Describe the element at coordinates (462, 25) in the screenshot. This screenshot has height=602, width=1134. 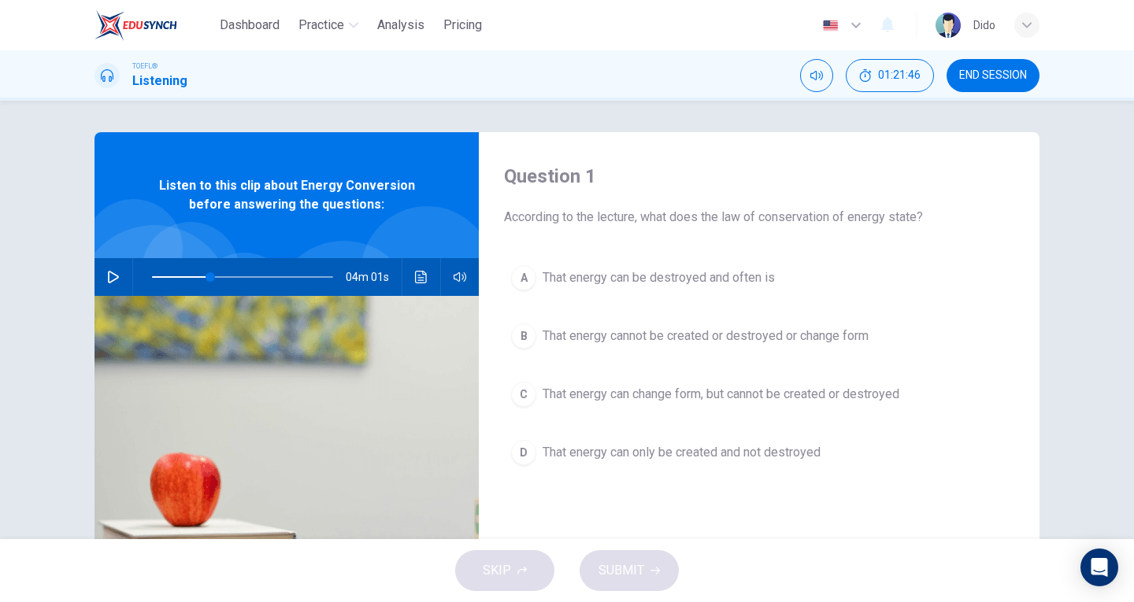
I see `a: Pricing` at that location.